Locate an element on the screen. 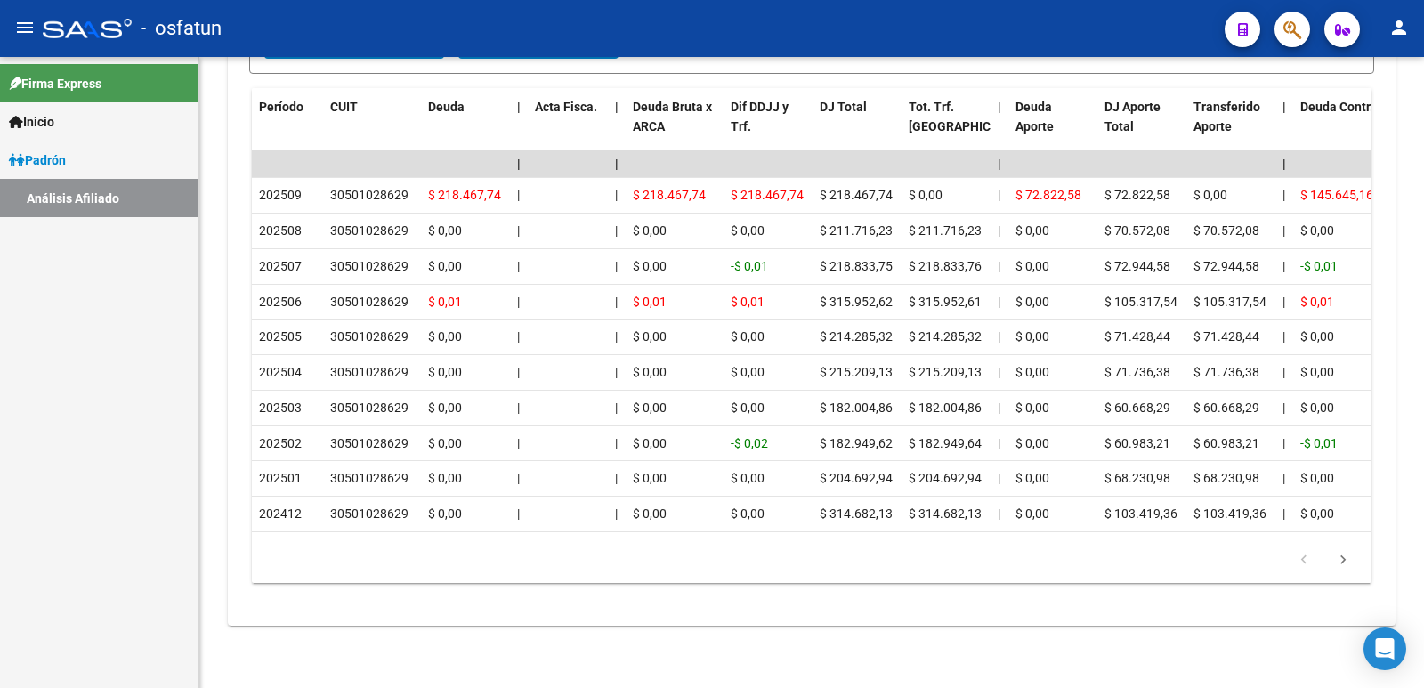 This screenshot has width=1424, height=688. span: $ 315.952,62 is located at coordinates (856, 302).